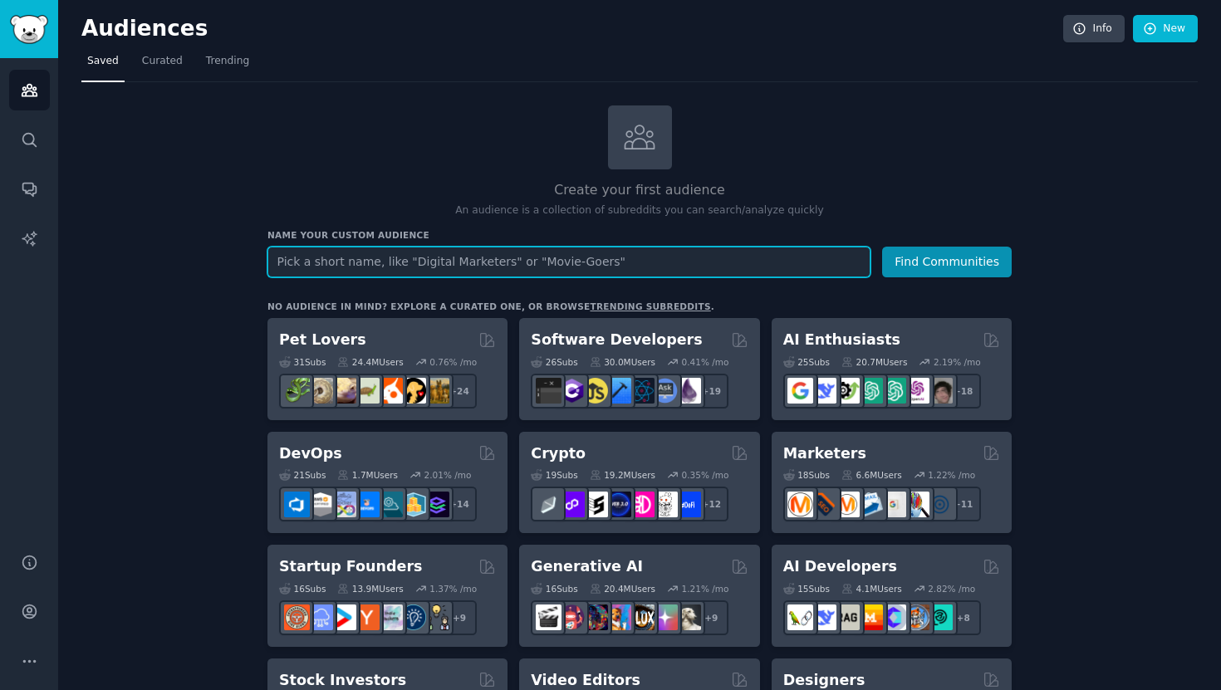 This screenshot has height=690, width=1221. What do you see at coordinates (664, 390) in the screenshot?
I see `img: AskComputerScience` at bounding box center [664, 390].